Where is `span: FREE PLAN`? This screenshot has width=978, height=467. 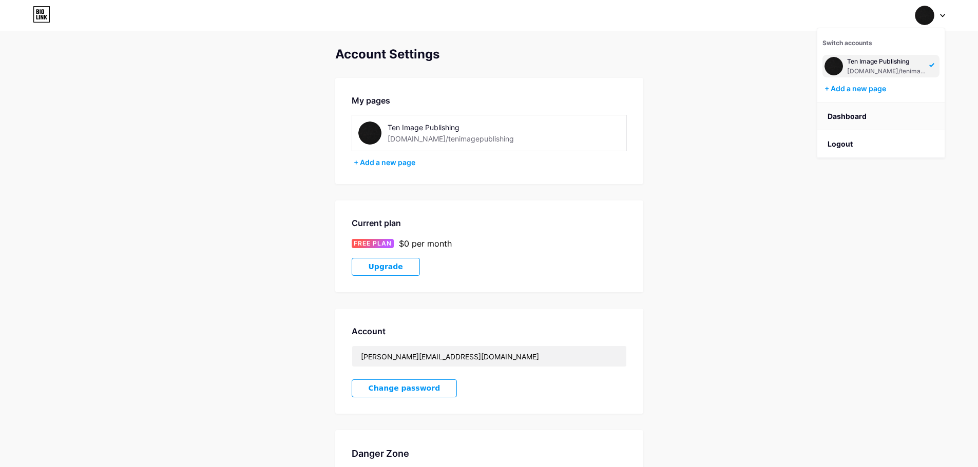
span: FREE PLAN is located at coordinates (373, 244).